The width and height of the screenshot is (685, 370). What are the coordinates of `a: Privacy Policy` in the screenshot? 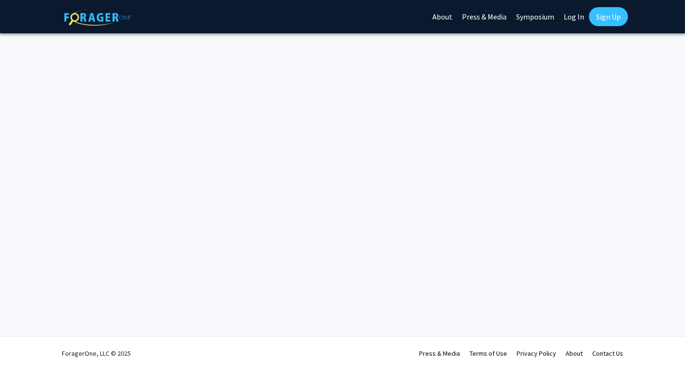 It's located at (536, 353).